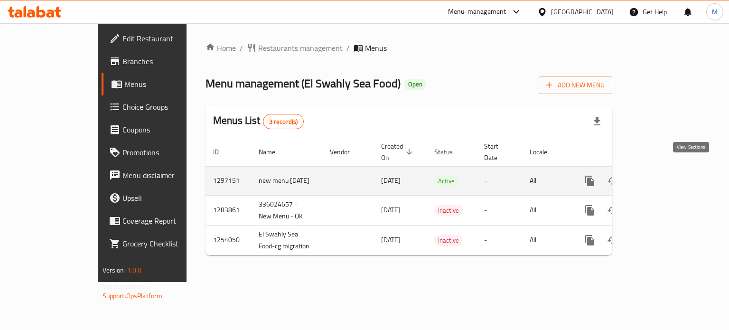  I want to click on a: Menus, so click(160, 84).